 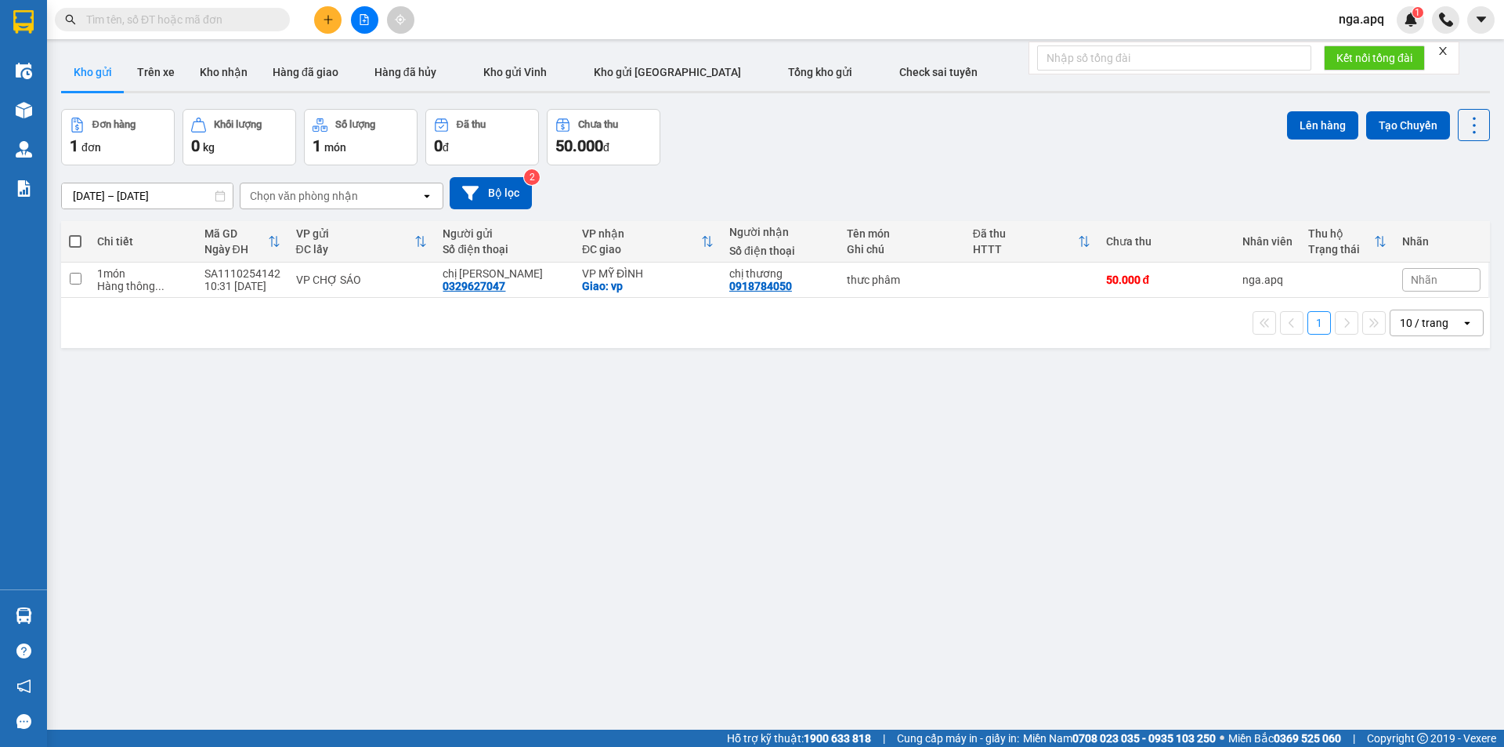 What do you see at coordinates (24, 22) in the screenshot?
I see `img: logo-vxr` at bounding box center [24, 22].